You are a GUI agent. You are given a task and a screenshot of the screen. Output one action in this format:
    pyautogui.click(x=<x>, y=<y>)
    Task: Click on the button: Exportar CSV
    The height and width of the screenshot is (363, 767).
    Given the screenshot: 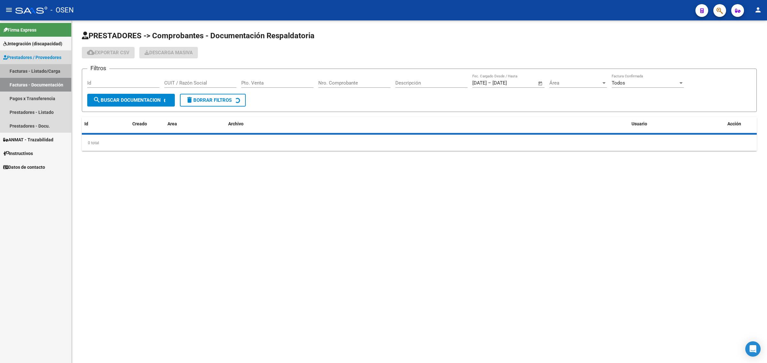 What is the action you would take?
    pyautogui.click(x=108, y=53)
    